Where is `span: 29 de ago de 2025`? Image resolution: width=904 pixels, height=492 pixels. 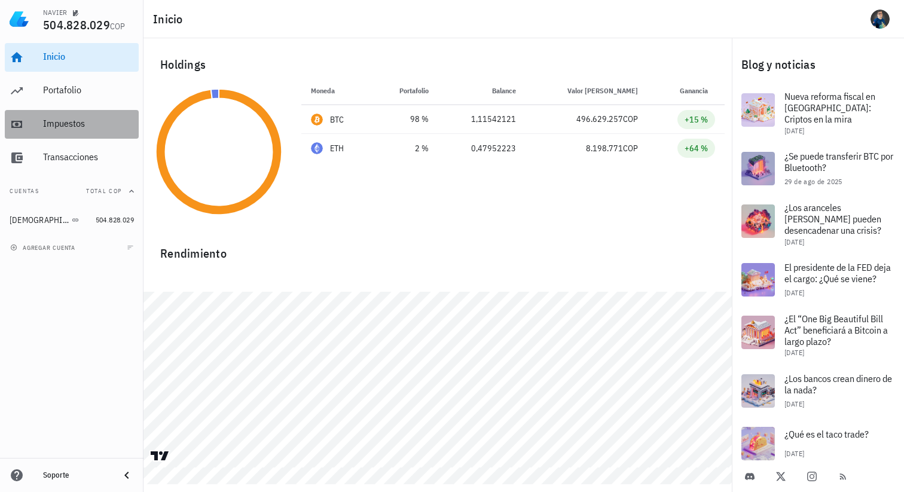
span: 29 de ago de 2025 is located at coordinates (813, 181).